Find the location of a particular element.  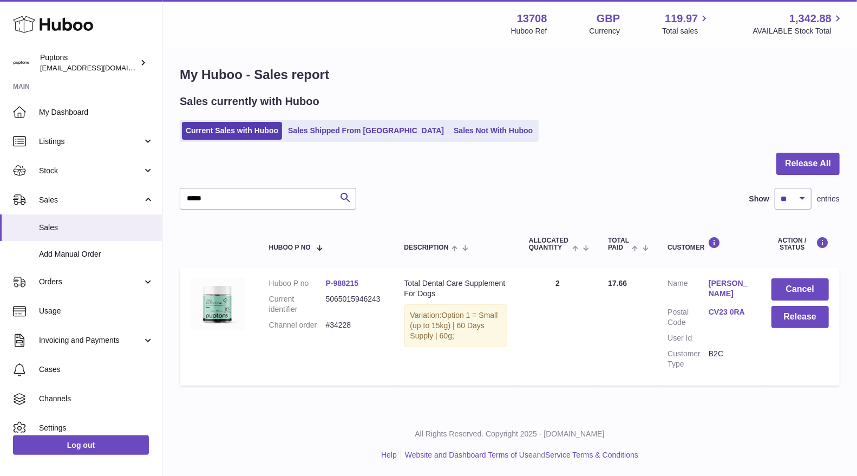

span: Invoicing and Payments is located at coordinates (90, 340).